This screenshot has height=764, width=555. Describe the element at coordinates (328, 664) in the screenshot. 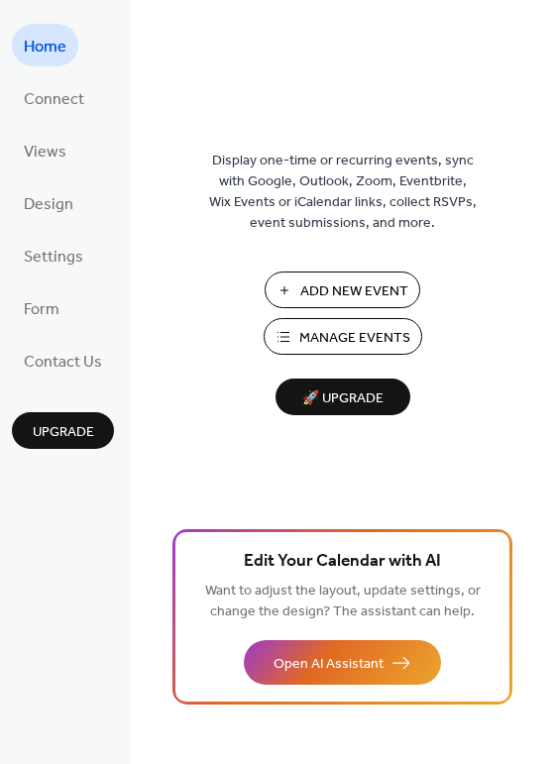

I see `span: Open AI Assistant` at that location.